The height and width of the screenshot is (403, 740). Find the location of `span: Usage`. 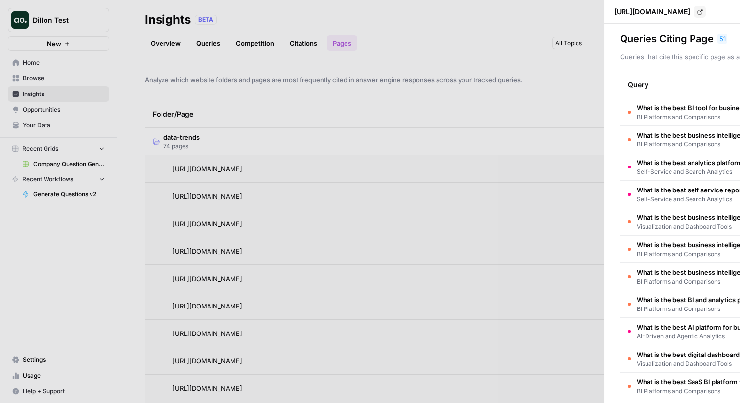

span: Usage is located at coordinates (64, 376).